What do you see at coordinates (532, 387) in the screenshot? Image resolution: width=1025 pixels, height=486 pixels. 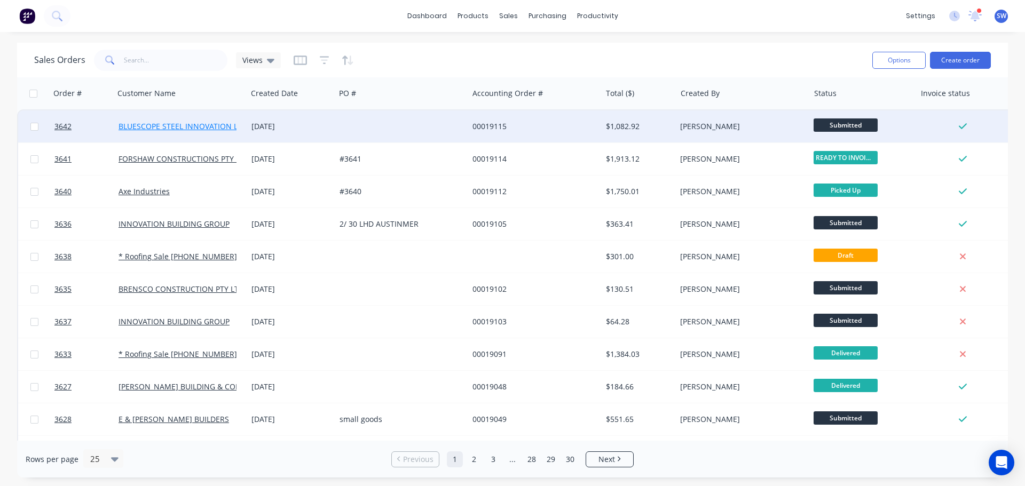 I see `div: 00019048` at bounding box center [532, 387].